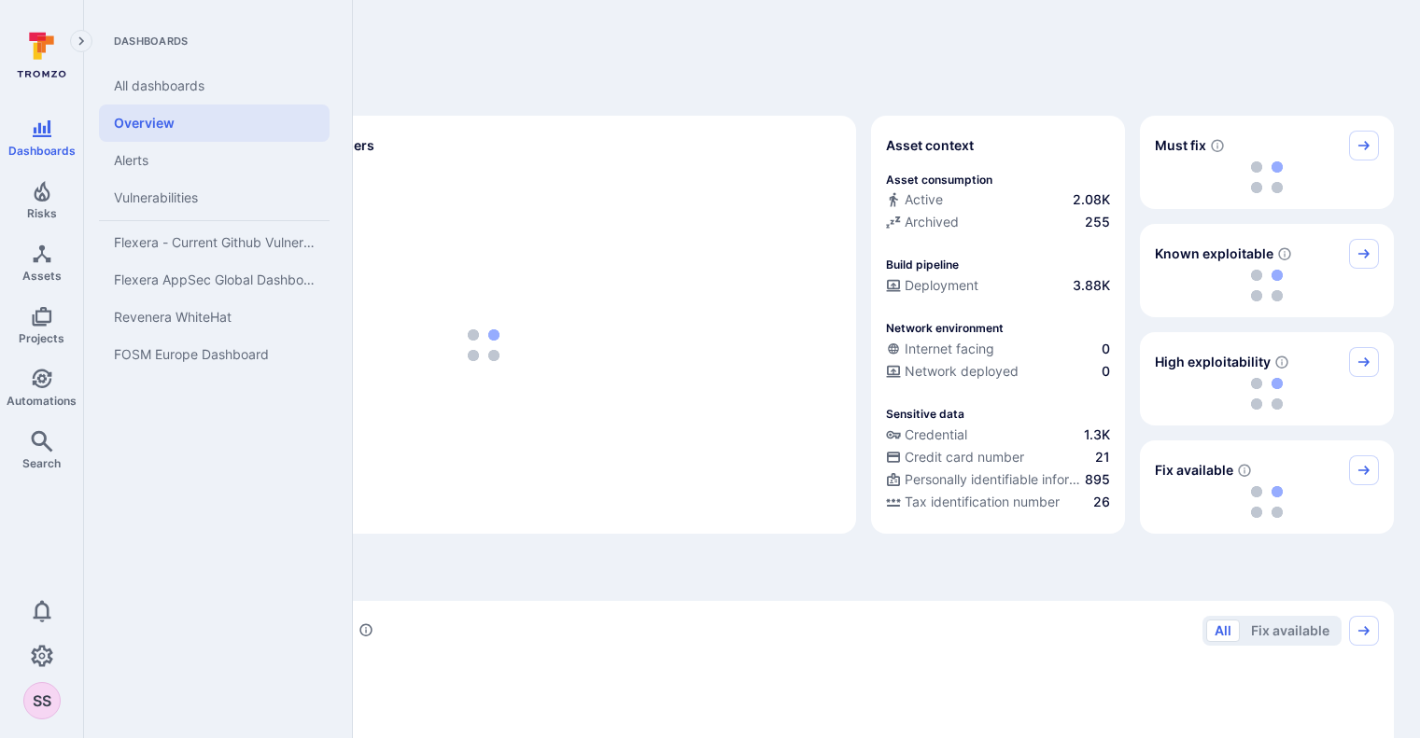 The height and width of the screenshot is (738, 1420). Describe the element at coordinates (973, 502) in the screenshot. I see `div: Tax identification number` at that location.